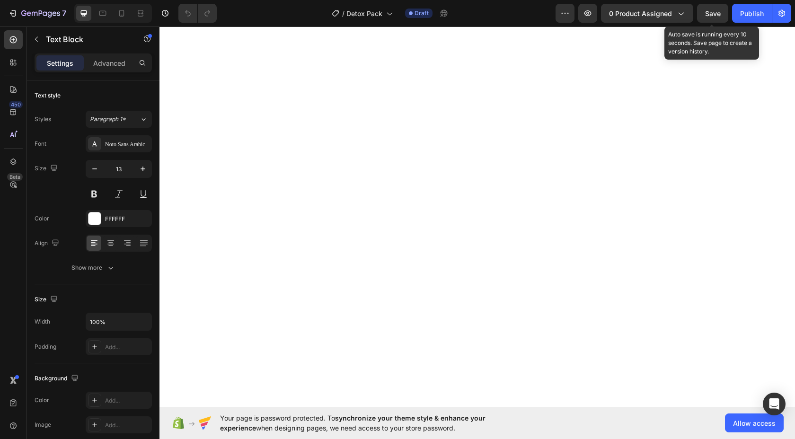 Image resolution: width=795 pixels, height=439 pixels. What do you see at coordinates (353, 423) in the screenshot?
I see `span: synchronize your theme style & enhance your experience` at bounding box center [353, 423].